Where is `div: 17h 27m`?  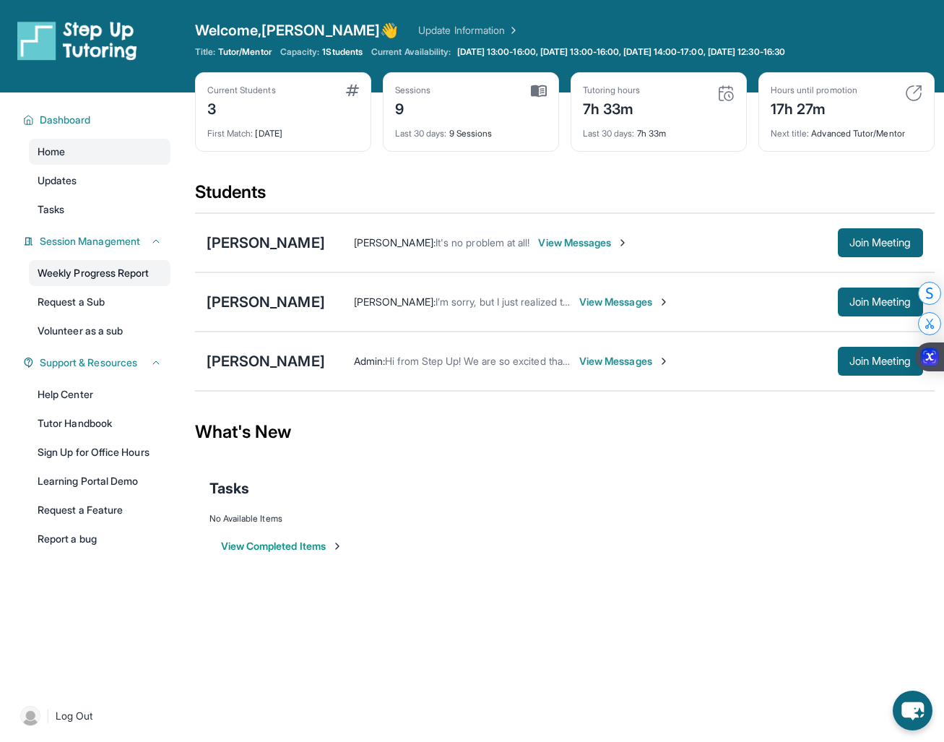
div: 17h 27m is located at coordinates (814, 108).